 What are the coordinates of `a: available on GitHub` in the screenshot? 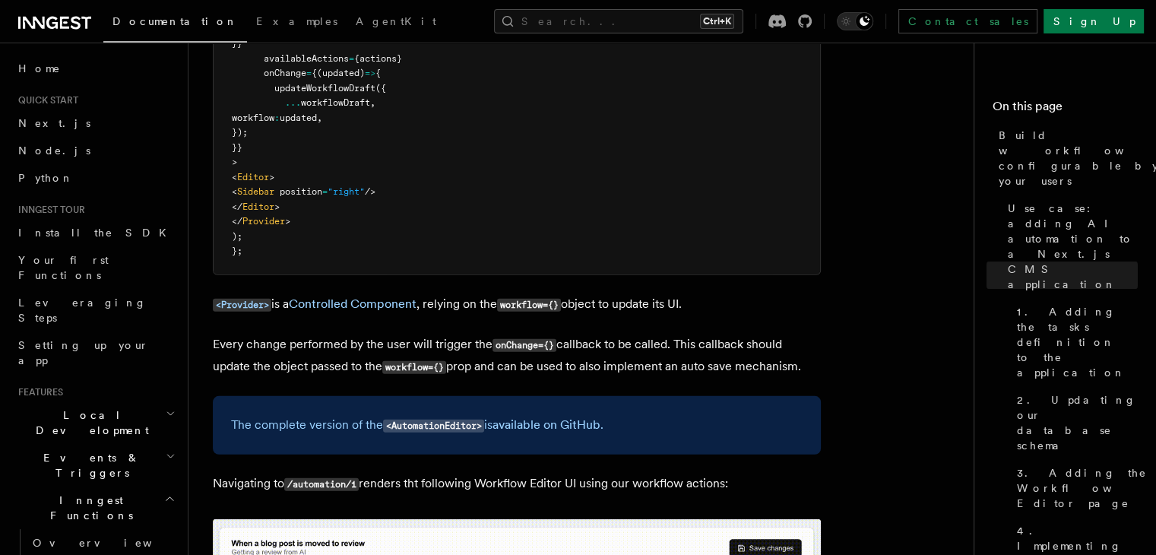 It's located at (546, 424).